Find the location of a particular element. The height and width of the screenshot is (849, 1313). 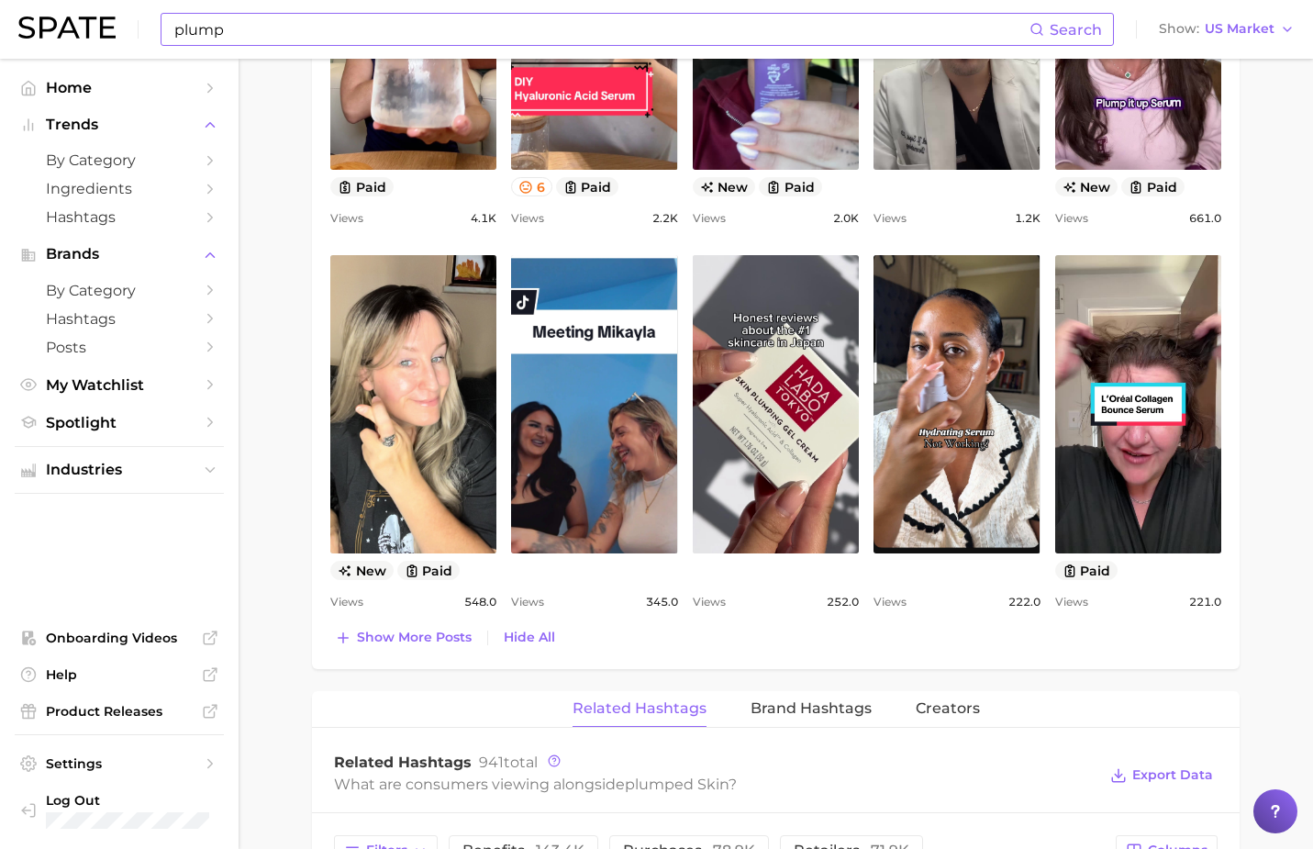

span: Trends is located at coordinates (119, 125).